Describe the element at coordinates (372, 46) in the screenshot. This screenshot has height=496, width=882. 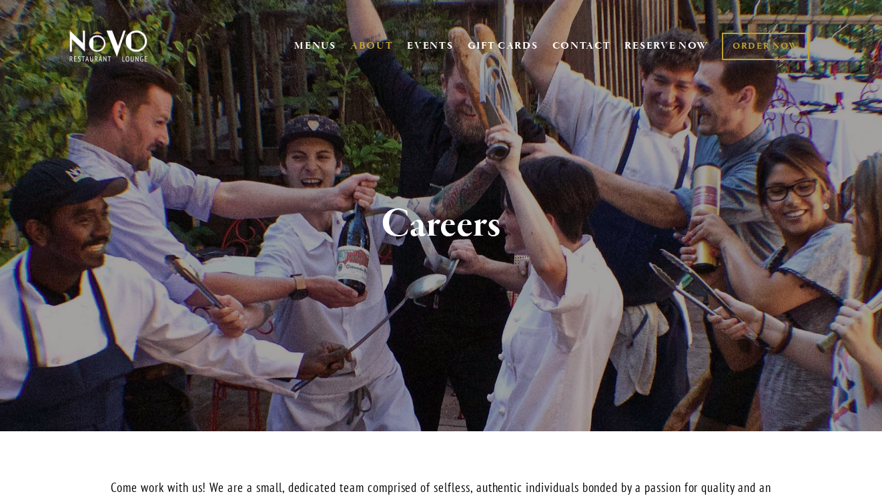
I see `a: ABOUT` at that location.